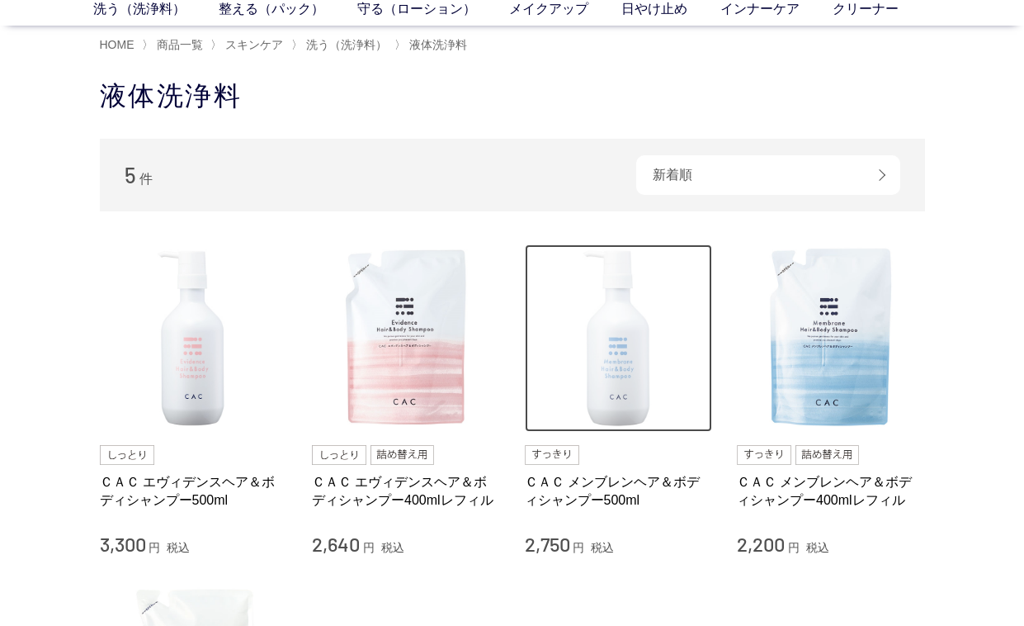 This screenshot has width=1024, height=626. I want to click on h1: 液体洗浄料, so click(513, 96).